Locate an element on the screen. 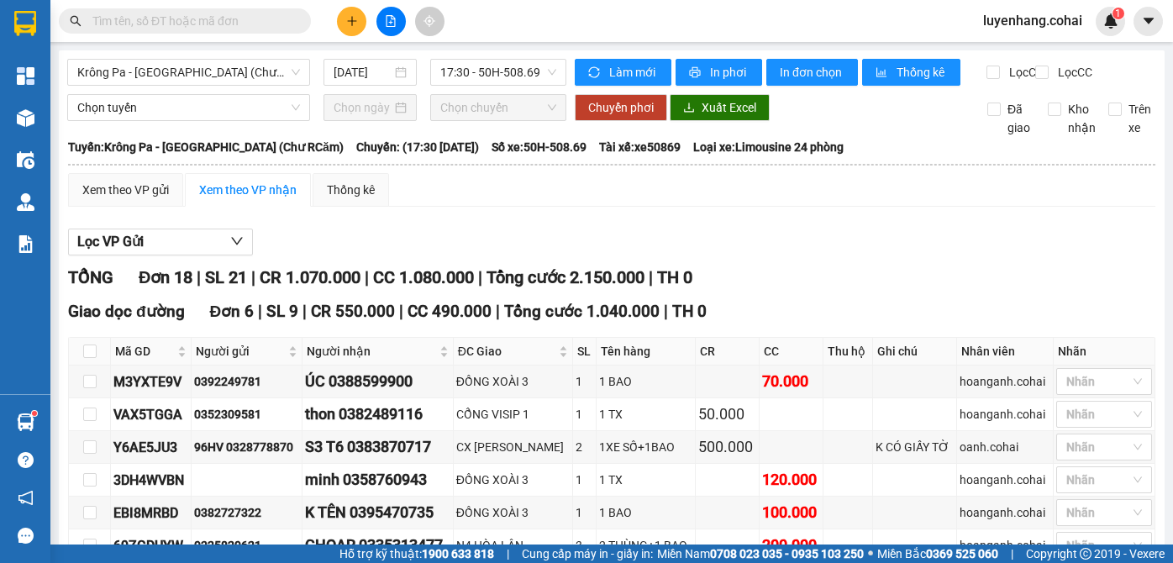 The image size is (1173, 563). button: bar-chartThống kê is located at coordinates (911, 72).